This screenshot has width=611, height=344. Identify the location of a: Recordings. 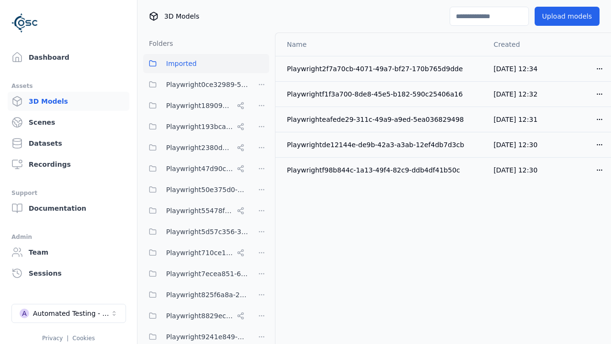
(68, 164).